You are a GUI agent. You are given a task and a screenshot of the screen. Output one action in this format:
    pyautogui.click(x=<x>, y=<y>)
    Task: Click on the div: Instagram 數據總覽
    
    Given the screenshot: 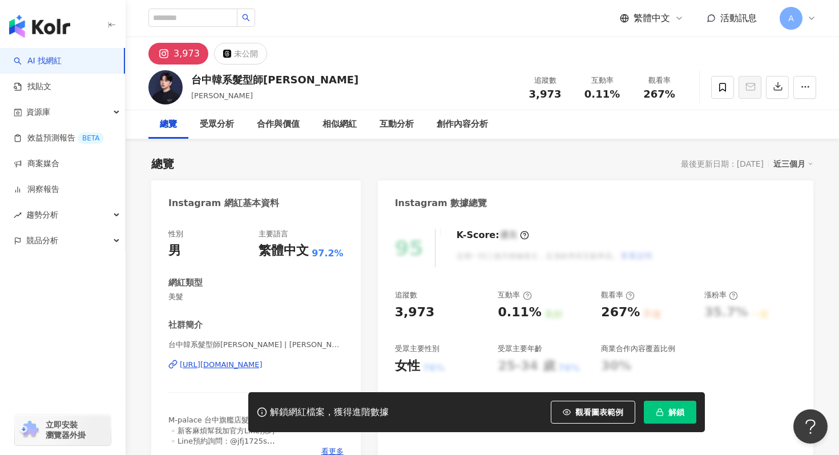 What is the action you would take?
    pyautogui.click(x=441, y=203)
    